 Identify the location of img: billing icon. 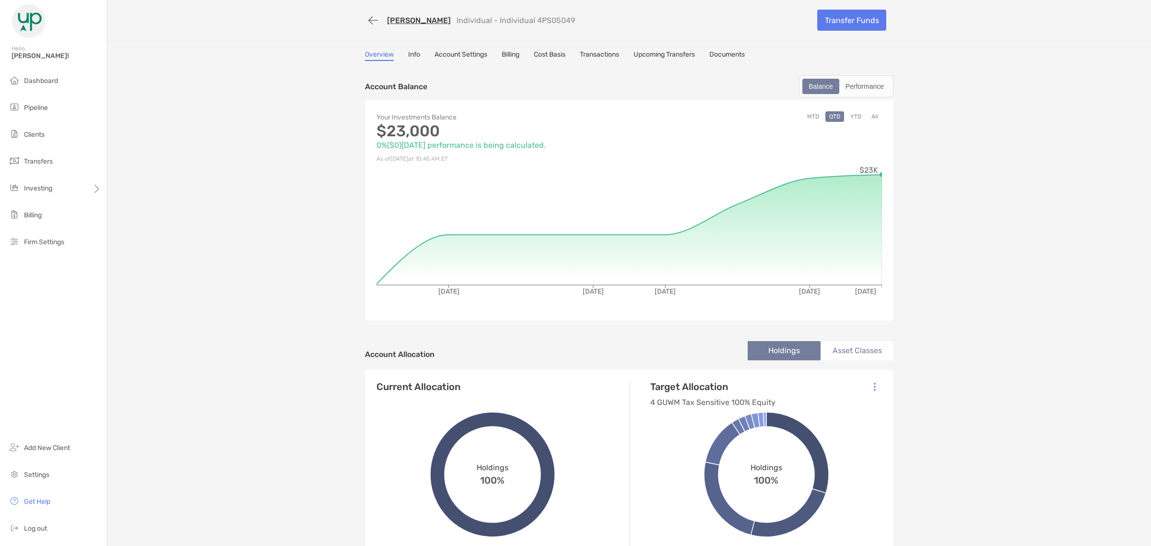
(14, 214).